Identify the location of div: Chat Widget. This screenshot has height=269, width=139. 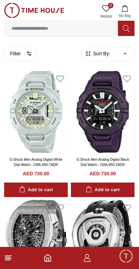
(126, 256).